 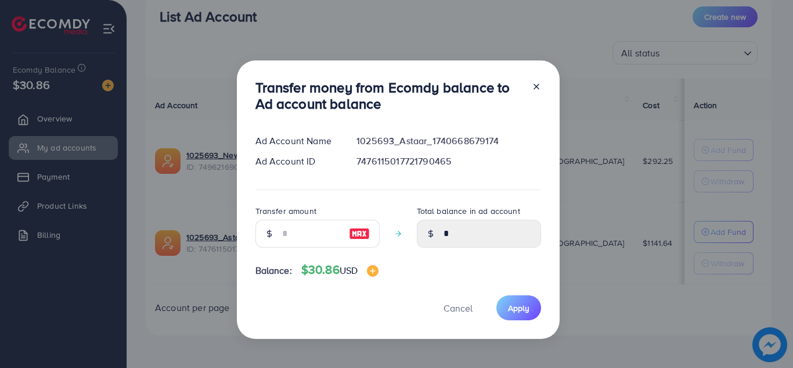 What do you see at coordinates (340, 269) in the screenshot?
I see `h4: $30.86` at bounding box center [340, 269].